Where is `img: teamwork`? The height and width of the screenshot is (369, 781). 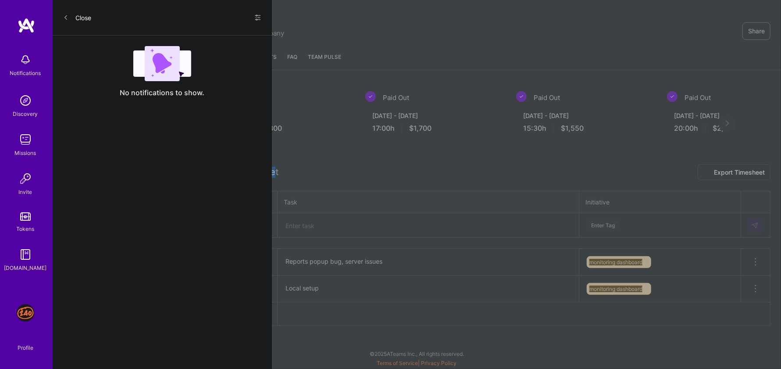
img: teamwork is located at coordinates (25, 139).